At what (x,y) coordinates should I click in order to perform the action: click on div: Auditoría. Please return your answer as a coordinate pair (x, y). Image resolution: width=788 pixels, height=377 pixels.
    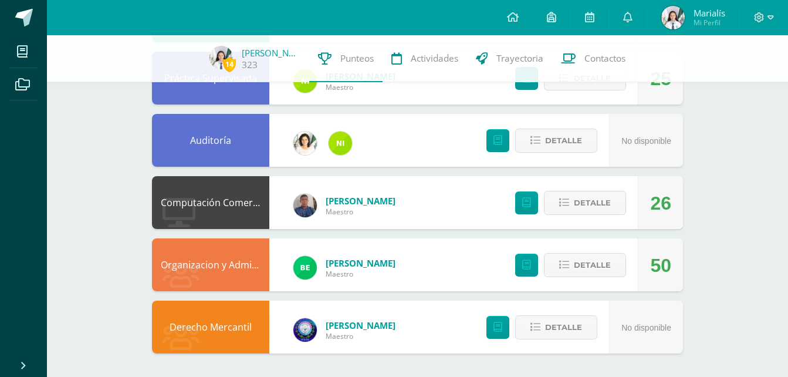
    Looking at the image, I should click on (211, 140).